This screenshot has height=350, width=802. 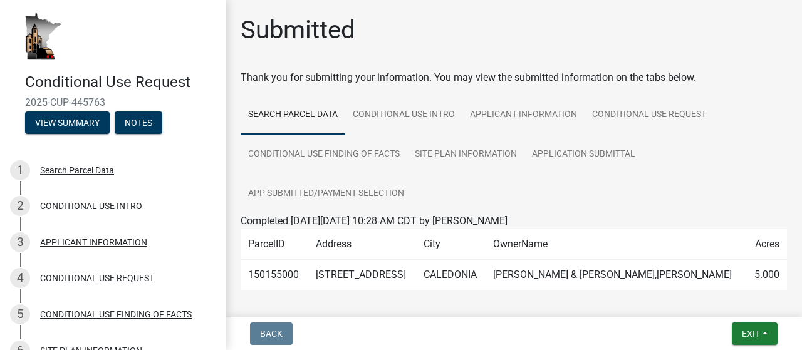 I want to click on div: CONDITIONAL USE FINDING OF FACTS, so click(x=116, y=314).